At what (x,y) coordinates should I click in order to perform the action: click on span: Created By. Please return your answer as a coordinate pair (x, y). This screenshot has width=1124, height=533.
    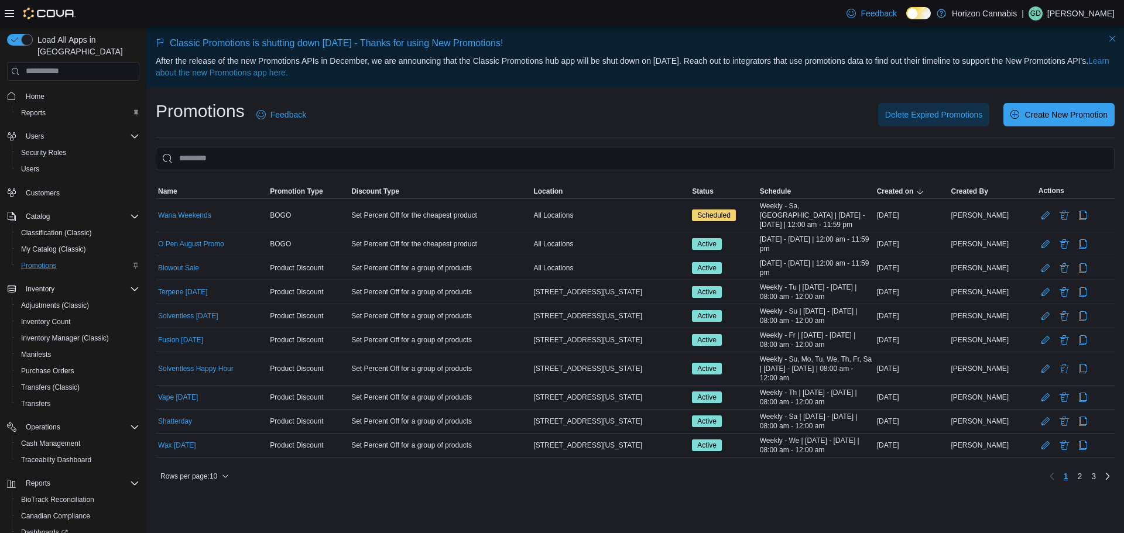
    Looking at the image, I should click on (970, 191).